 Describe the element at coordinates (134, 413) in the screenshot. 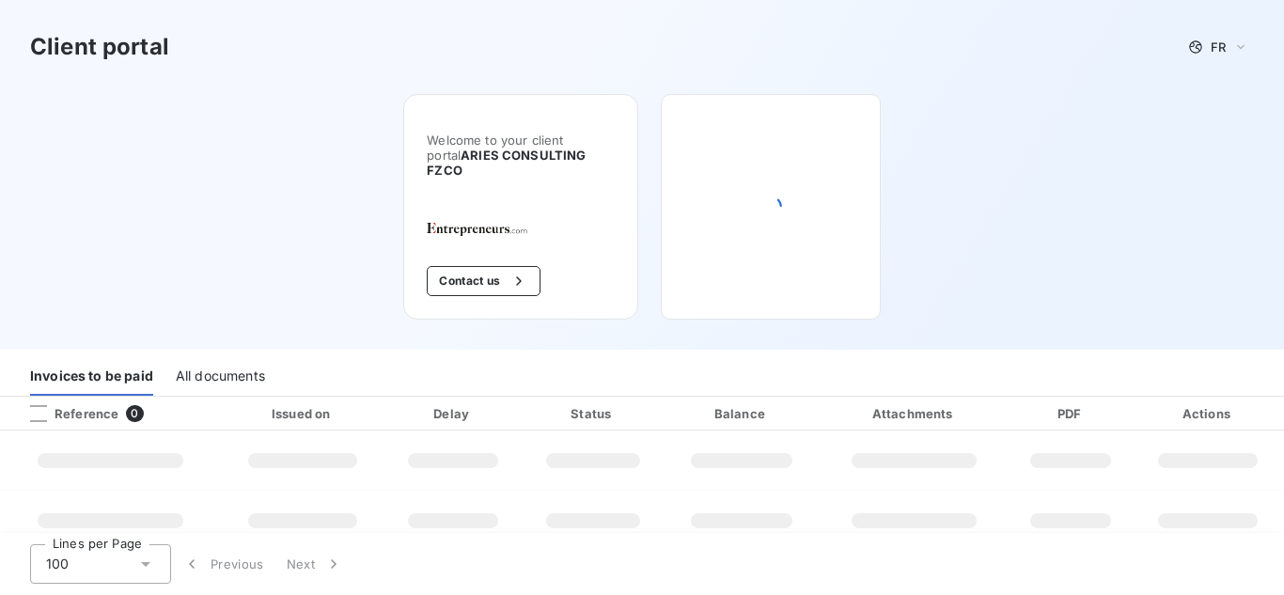

I see `span: 0` at that location.